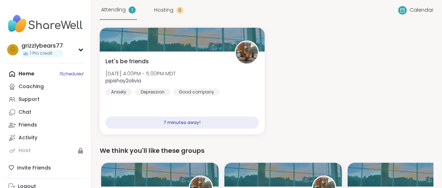 This screenshot has height=188, width=442. Describe the element at coordinates (45, 125) in the screenshot. I see `a: Friends` at that location.